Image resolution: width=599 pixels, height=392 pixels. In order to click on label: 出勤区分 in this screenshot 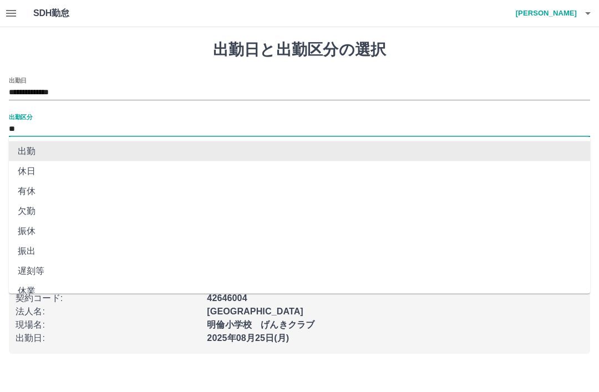, I will do `click(21, 116)`.